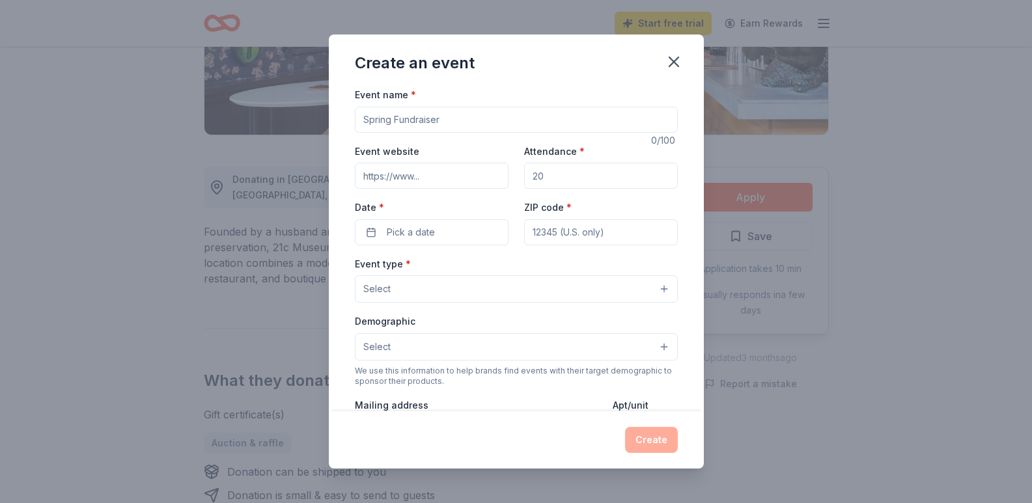 Image resolution: width=1032 pixels, height=503 pixels. What do you see at coordinates (385, 322) in the screenshot?
I see `label: Demographic` at bounding box center [385, 322].